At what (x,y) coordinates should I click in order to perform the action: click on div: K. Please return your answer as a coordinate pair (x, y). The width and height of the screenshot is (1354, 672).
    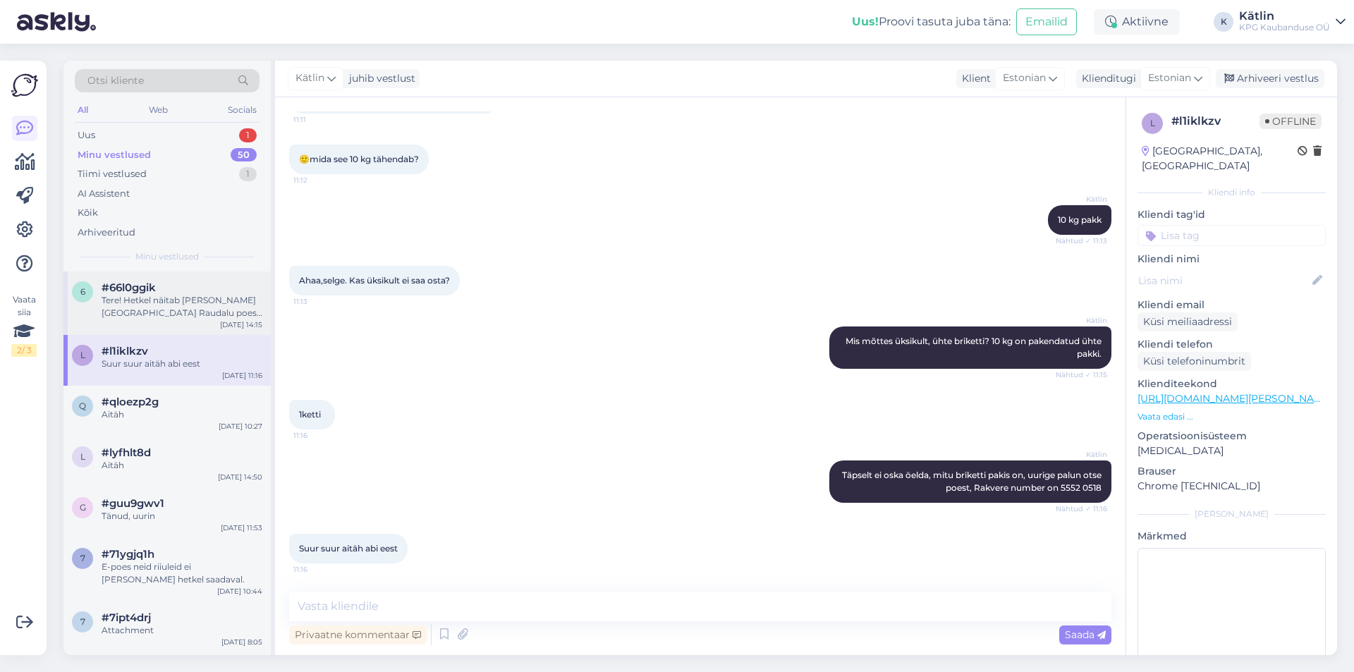
    Looking at the image, I should click on (1223, 22).